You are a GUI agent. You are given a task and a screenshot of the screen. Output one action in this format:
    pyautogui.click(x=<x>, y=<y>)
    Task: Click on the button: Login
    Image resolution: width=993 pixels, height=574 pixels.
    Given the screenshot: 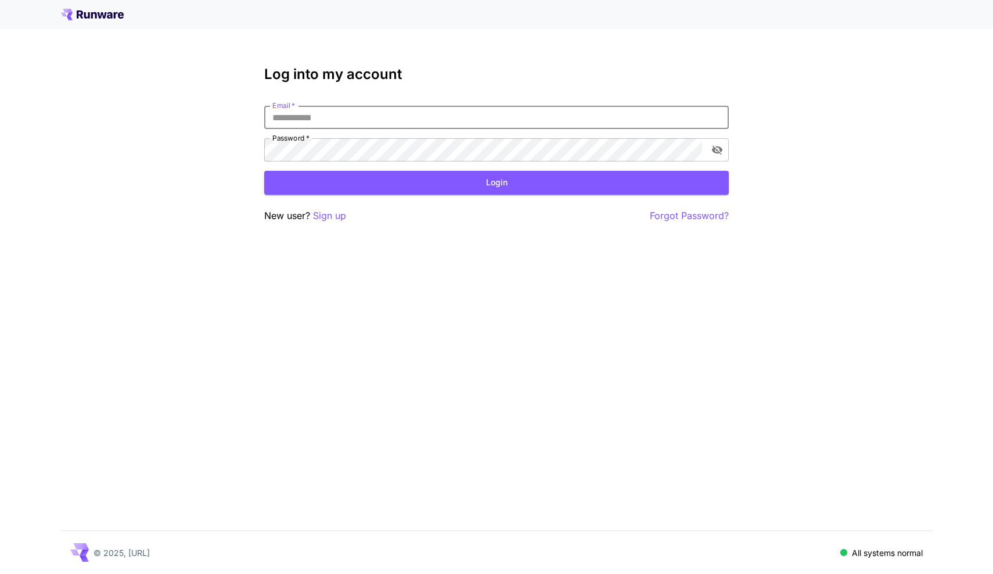 What is the action you would take?
    pyautogui.click(x=496, y=182)
    